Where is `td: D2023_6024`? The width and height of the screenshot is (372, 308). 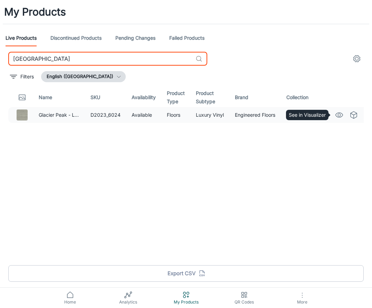
td: D2023_6024 is located at coordinates (105, 115).